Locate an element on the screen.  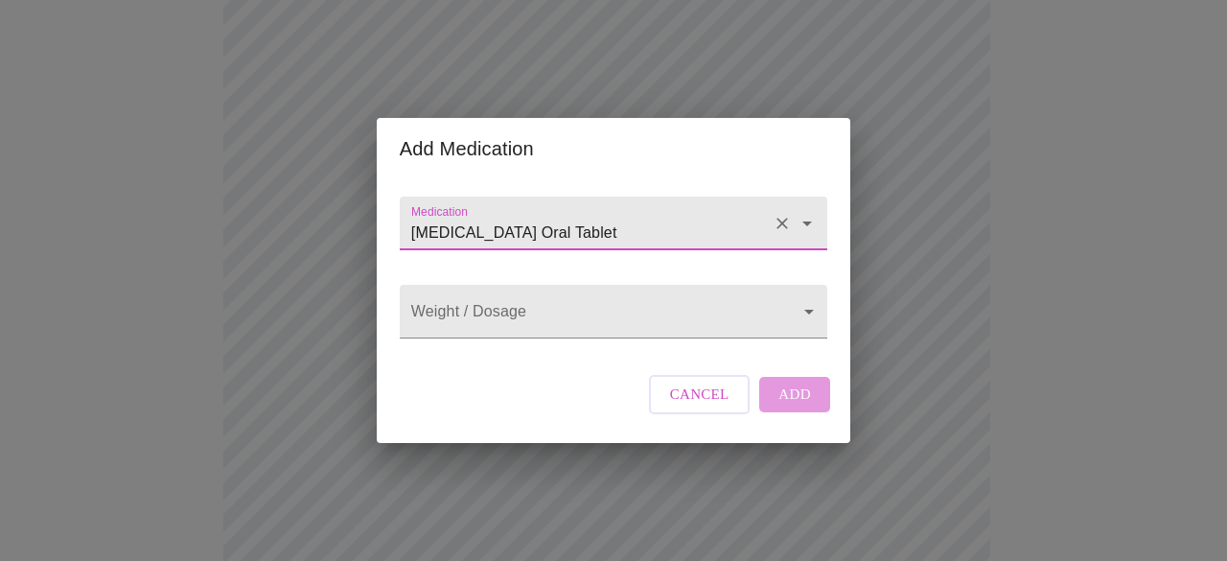
span: Cancel is located at coordinates (700, 394).